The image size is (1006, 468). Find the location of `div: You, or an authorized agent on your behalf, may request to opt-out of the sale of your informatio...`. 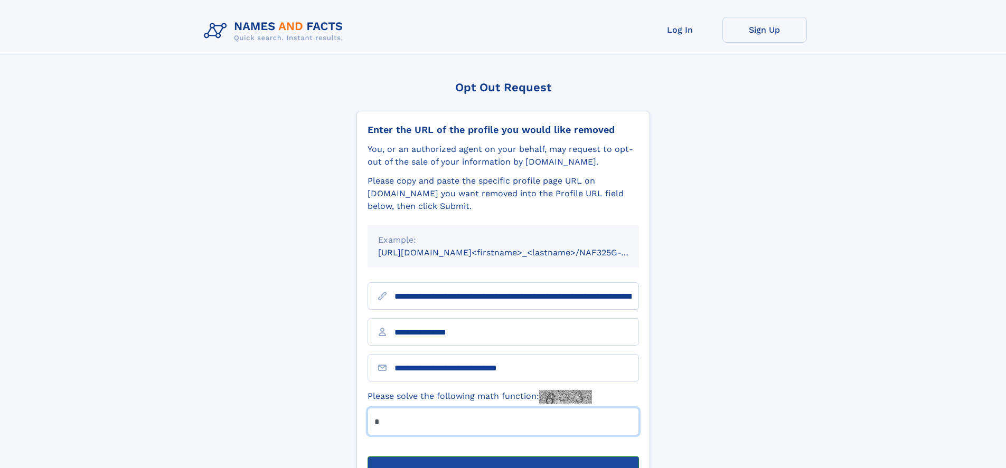

div: You, or an authorized agent on your behalf, may request to opt-out of the sale of your informatio... is located at coordinates (503, 156).